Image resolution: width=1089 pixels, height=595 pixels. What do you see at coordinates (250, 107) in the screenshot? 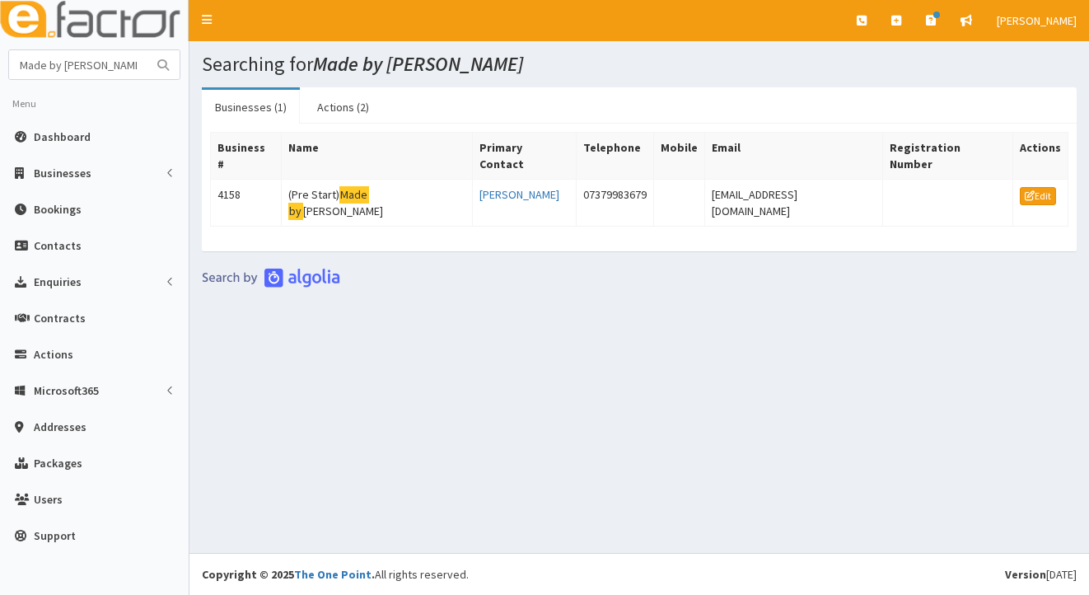
I see `a: Businesses (1)` at bounding box center [250, 107].